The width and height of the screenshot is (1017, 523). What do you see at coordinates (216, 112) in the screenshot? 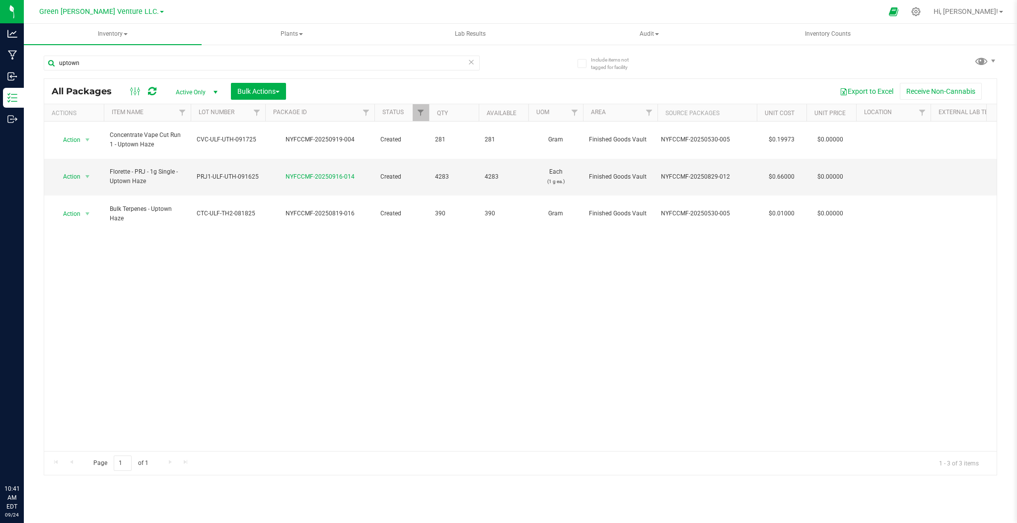
I see `a: Lot Number` at bounding box center [216, 112].